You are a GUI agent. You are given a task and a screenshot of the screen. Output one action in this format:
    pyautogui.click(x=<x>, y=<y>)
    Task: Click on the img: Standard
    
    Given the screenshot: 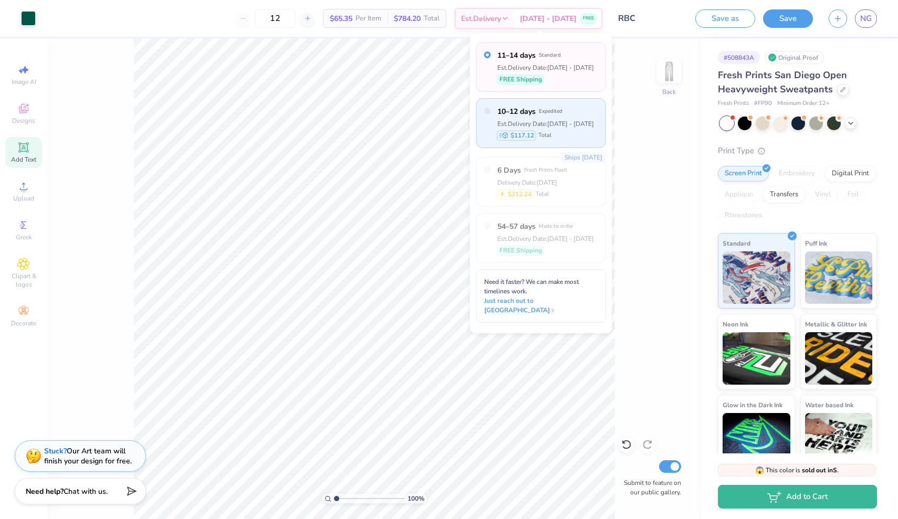 What is the action you would take?
    pyautogui.click(x=756, y=278)
    